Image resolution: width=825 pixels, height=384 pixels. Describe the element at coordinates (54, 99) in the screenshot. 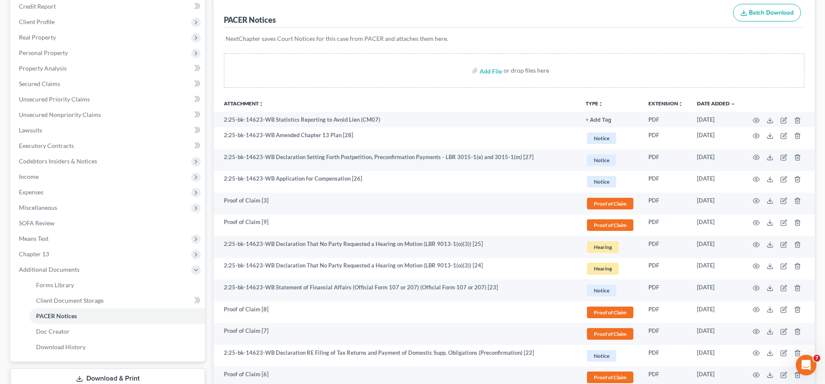

I see `span: Unsecured Priority Claims` at that location.